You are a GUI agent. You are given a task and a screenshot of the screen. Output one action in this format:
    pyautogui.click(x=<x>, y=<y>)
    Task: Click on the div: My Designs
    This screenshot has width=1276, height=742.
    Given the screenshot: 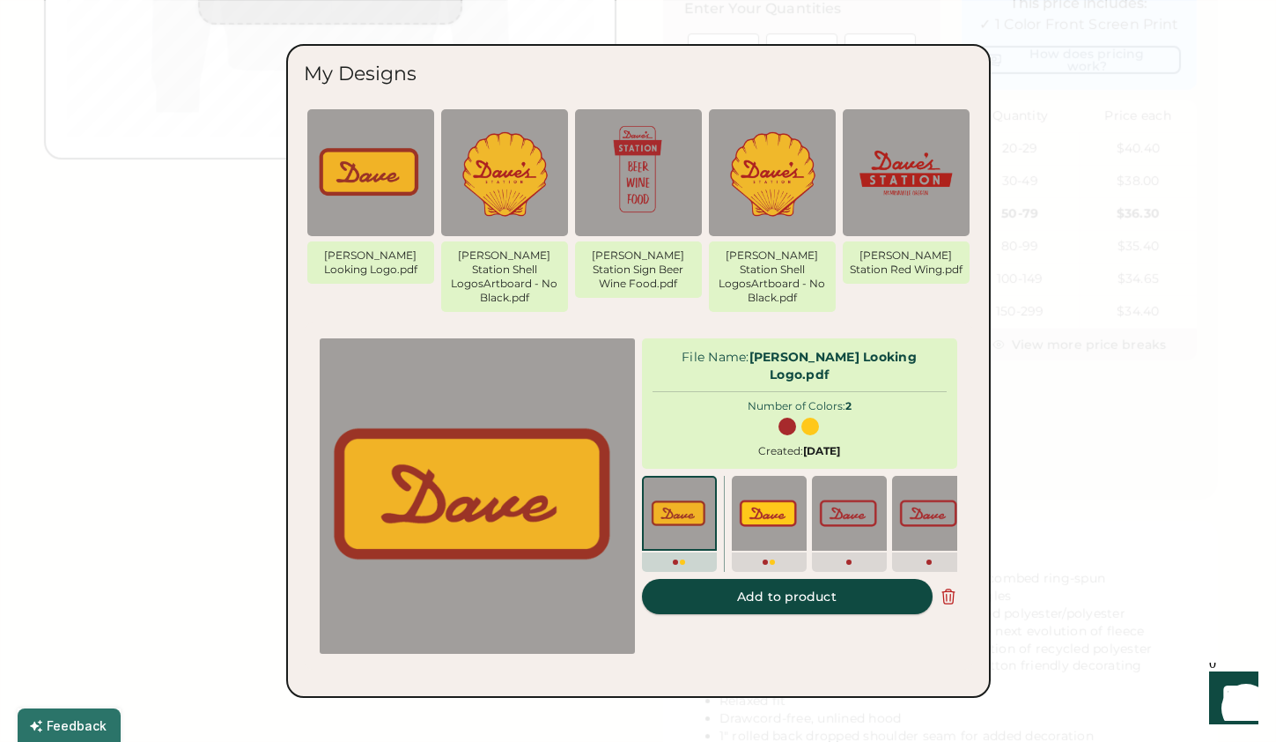 What is the action you would take?
    pyautogui.click(x=360, y=74)
    